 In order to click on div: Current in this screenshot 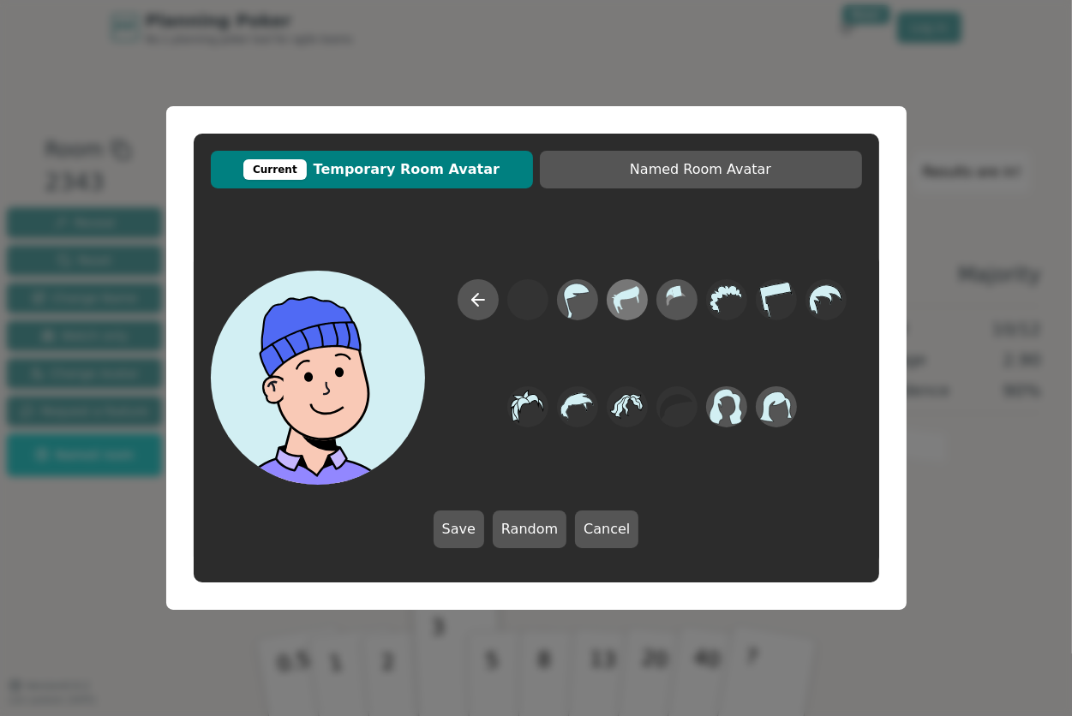, I will do `click(275, 170)`.